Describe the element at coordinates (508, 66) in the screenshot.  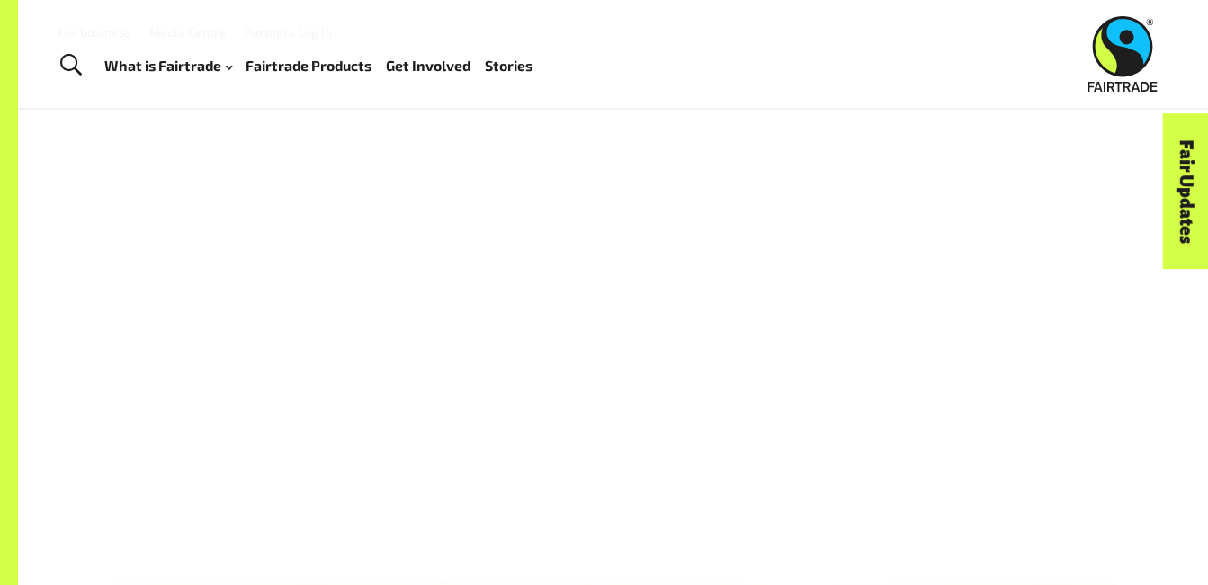
I see `a: Stories` at that location.